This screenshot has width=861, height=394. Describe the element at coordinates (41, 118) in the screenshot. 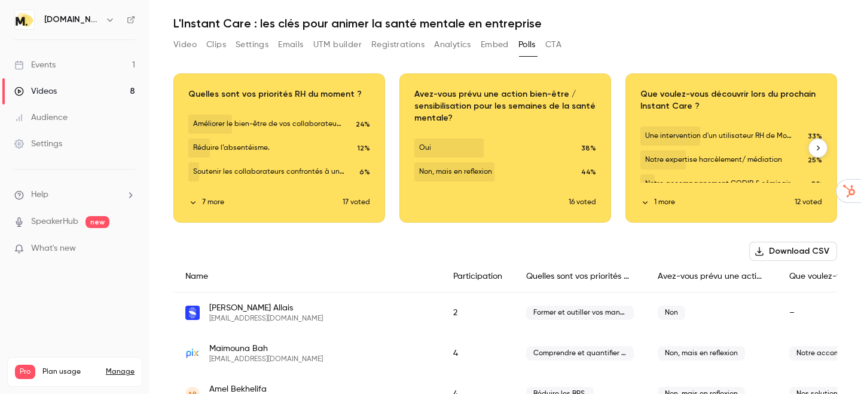

I see `div: Audience` at that location.